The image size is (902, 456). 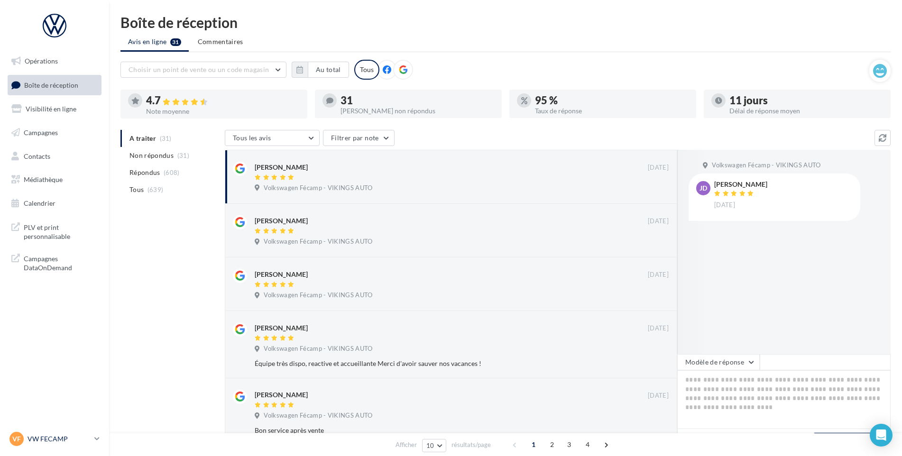 What do you see at coordinates (145, 173) in the screenshot?
I see `span: Répondus` at bounding box center [145, 173].